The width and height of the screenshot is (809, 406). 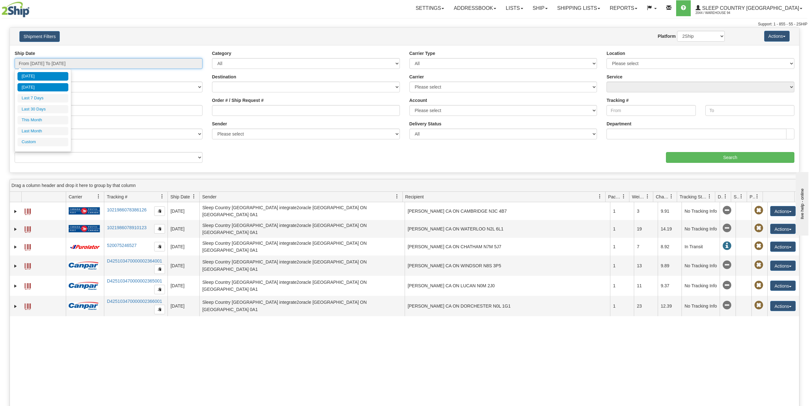 What do you see at coordinates (720, 197) in the screenshot?
I see `span: Delivery Status` at bounding box center [720, 197].